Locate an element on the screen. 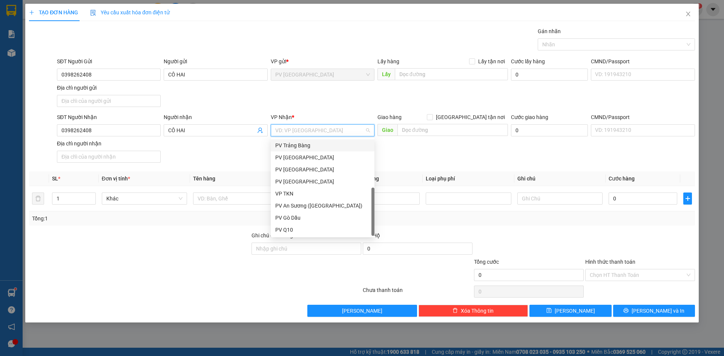 This screenshot has height=356, width=724. label: Gán nhãn is located at coordinates (549, 31).